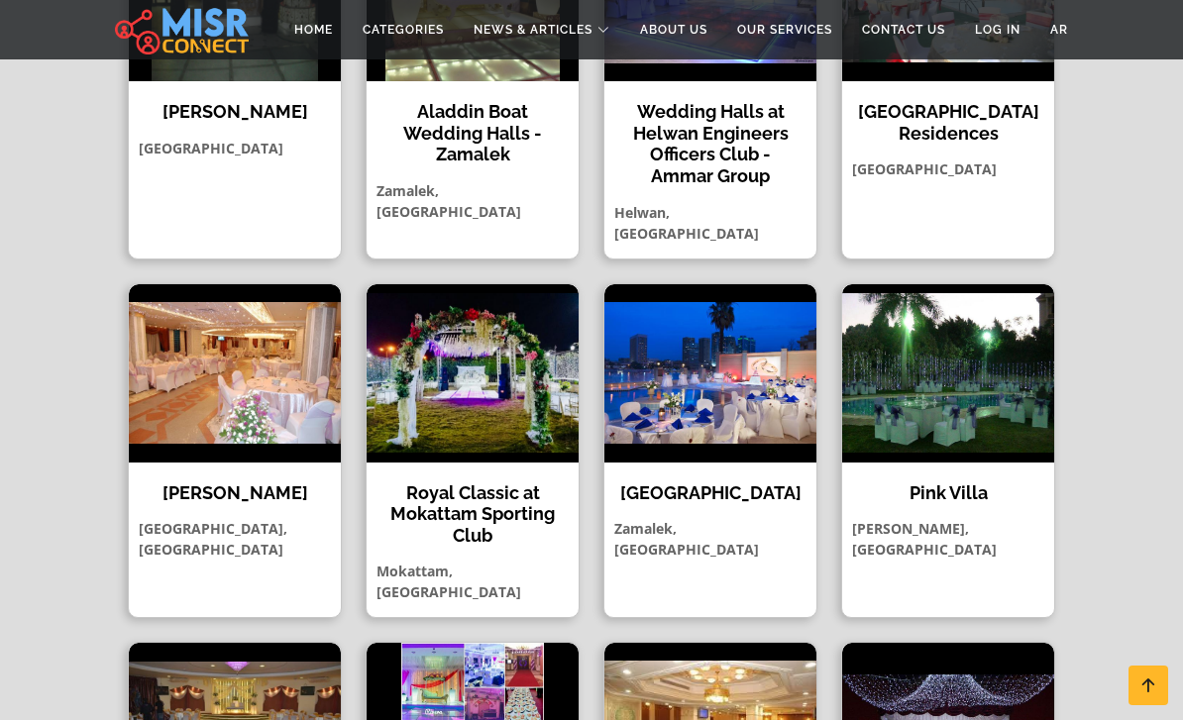  What do you see at coordinates (785, 30) in the screenshot?
I see `a: Our Services` at bounding box center [785, 30].